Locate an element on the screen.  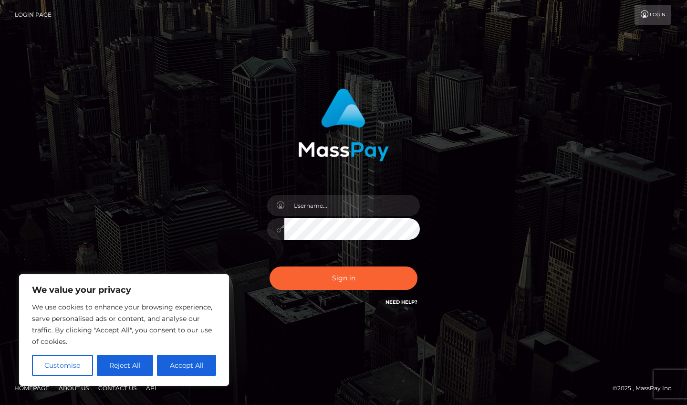
button: Reject All is located at coordinates (125, 365).